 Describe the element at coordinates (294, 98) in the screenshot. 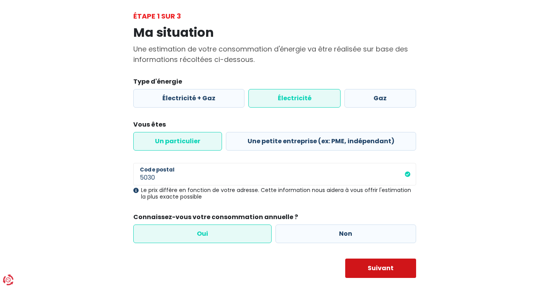

I see `label: Électricité` at that location.